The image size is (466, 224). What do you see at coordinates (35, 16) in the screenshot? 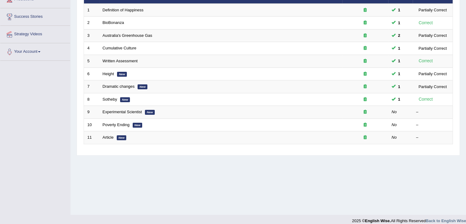
I see `a: Success Stories` at bounding box center [35, 16].